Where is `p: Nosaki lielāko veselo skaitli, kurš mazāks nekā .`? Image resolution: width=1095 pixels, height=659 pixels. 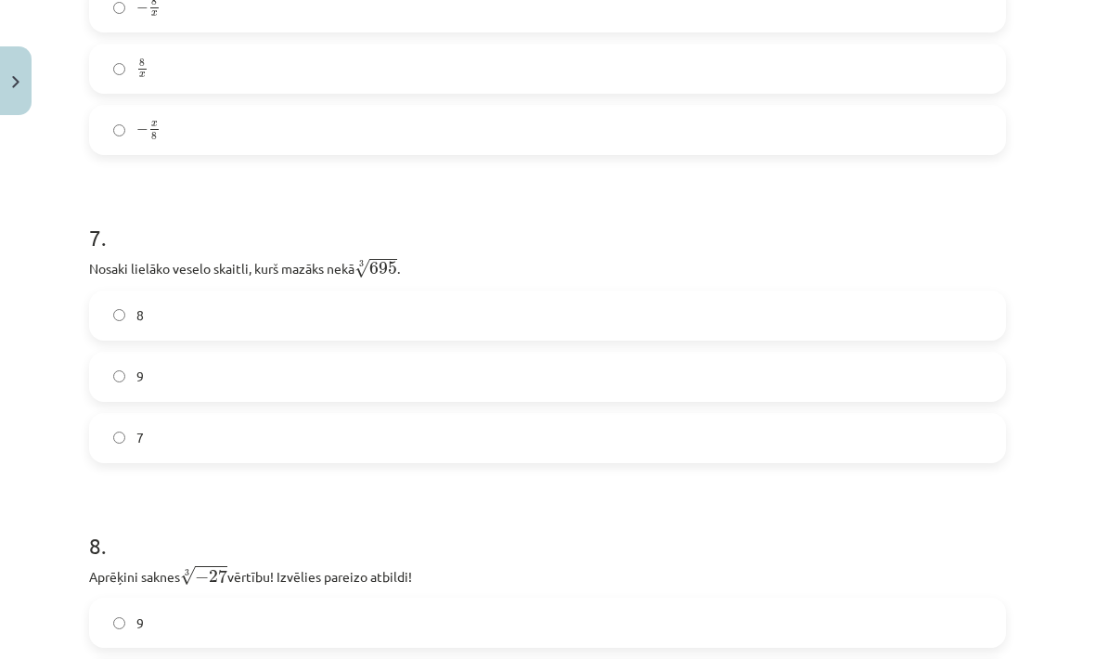 p: Nosaki lielāko veselo skaitli, kurš mazāks nekā . is located at coordinates (548, 267).